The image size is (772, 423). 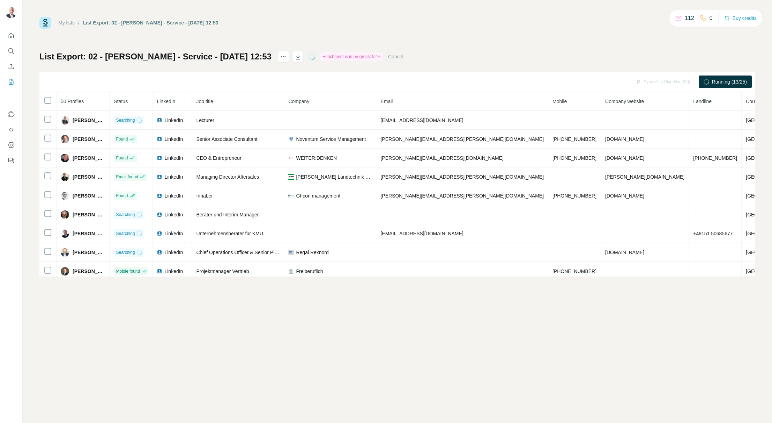 What do you see at coordinates (755, 101) in the screenshot?
I see `span: Country` at bounding box center [755, 101].